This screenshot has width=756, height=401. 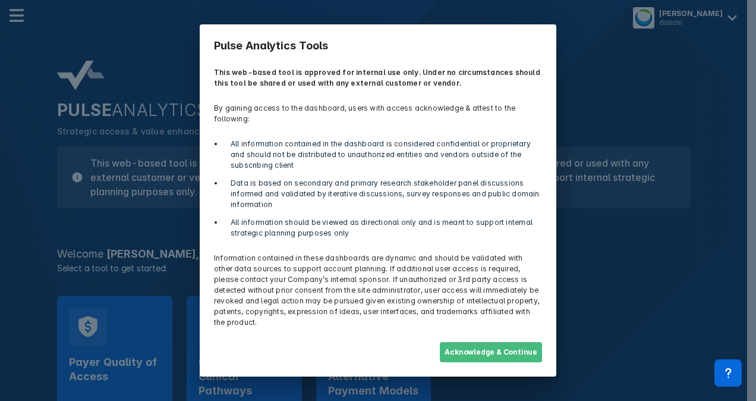 I want to click on div: Contact Support, so click(x=728, y=373).